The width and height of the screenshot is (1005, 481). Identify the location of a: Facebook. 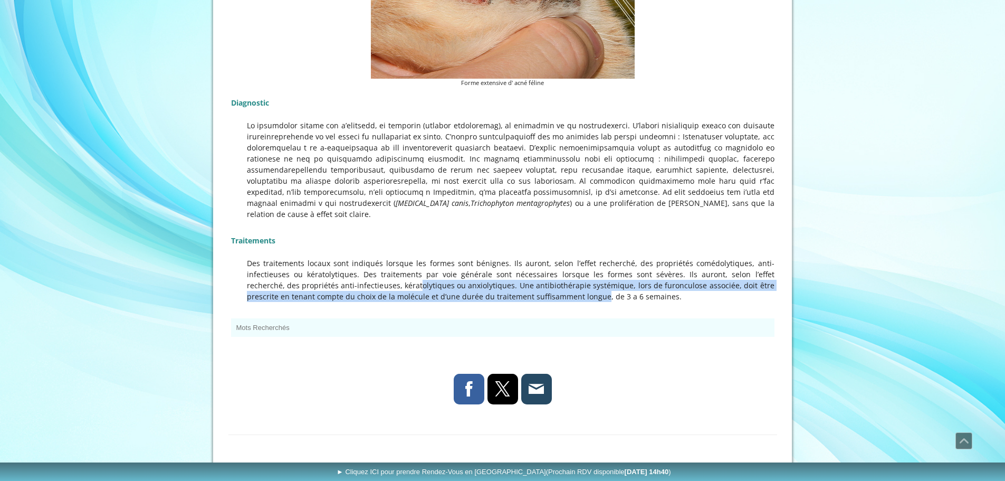
(469, 389).